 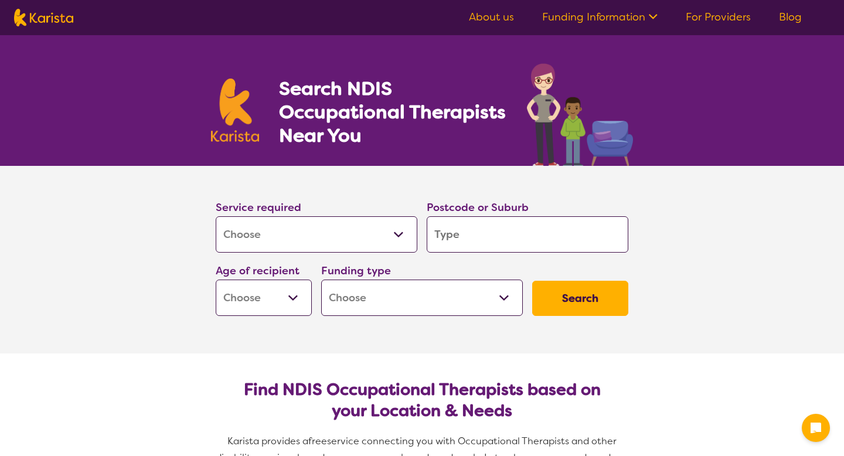 What do you see at coordinates (718, 17) in the screenshot?
I see `a: For Providers` at bounding box center [718, 17].